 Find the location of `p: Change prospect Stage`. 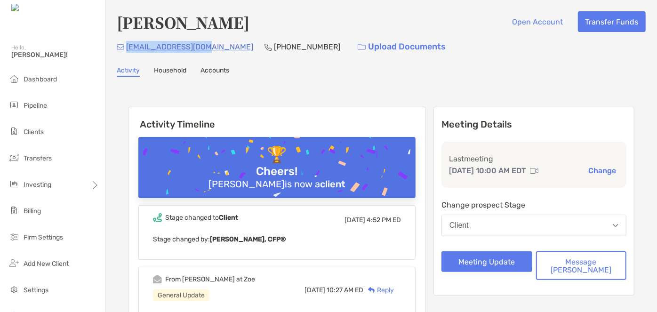

p: Change prospect Stage is located at coordinates (534, 205).